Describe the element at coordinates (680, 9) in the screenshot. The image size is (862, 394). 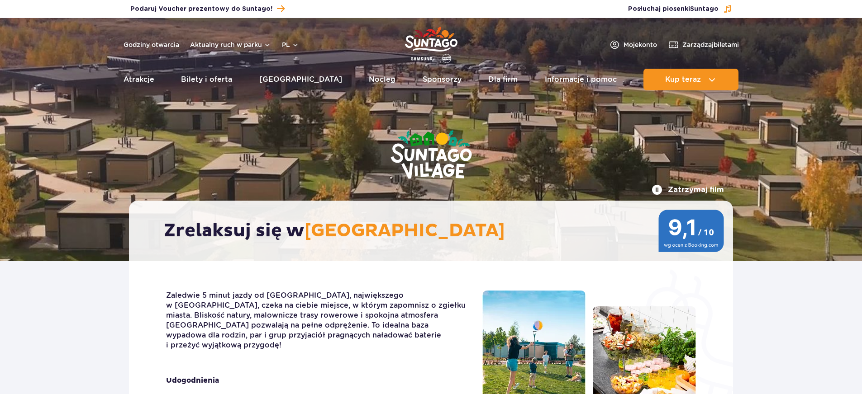
I see `button: Posłuchaj piosenkiSuntago` at that location.